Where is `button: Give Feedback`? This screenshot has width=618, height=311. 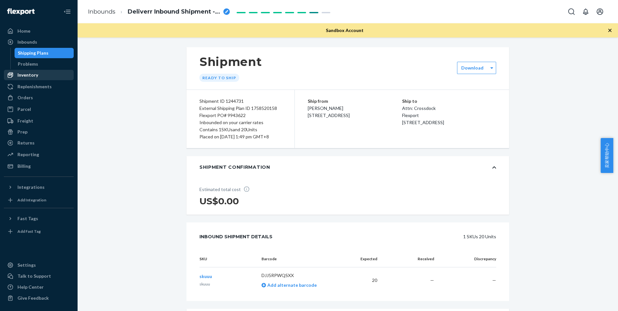 button: Give Feedback is located at coordinates (39, 298).